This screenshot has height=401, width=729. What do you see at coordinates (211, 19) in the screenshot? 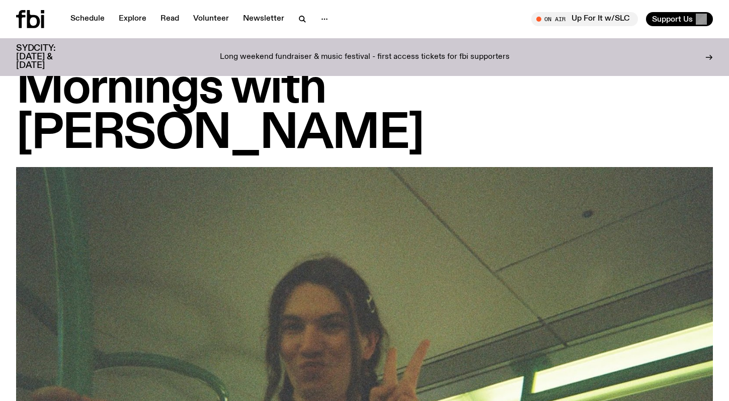
I see `a: Volunteer` at bounding box center [211, 19].